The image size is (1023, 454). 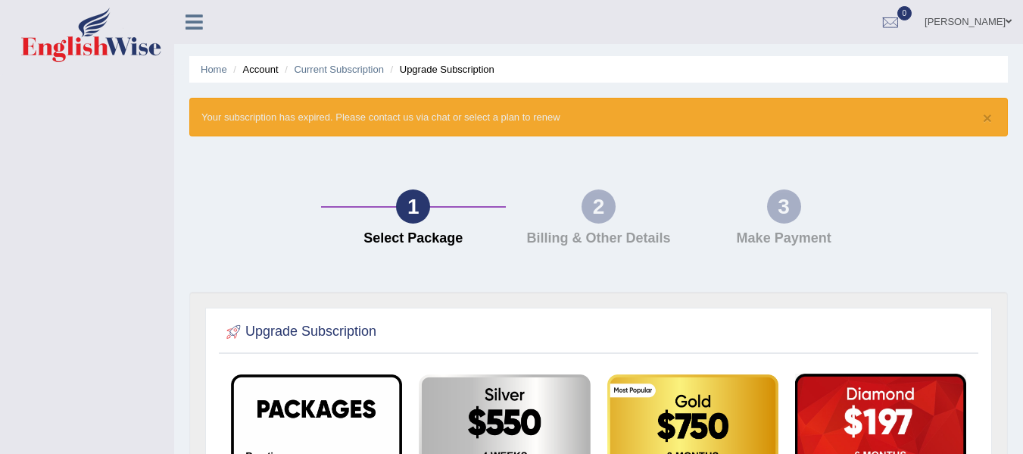 What do you see at coordinates (784, 238) in the screenshot?
I see `h4: Make Payment` at bounding box center [784, 238].